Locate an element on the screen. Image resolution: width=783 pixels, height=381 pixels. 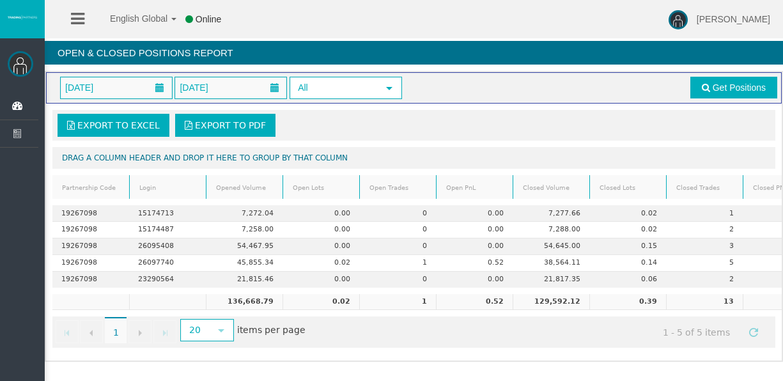
span: 20 is located at coordinates (195, 330).